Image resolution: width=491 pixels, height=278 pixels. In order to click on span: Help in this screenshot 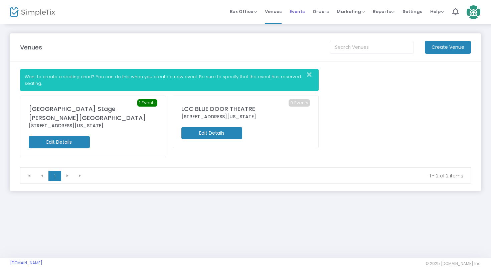, I will do `click(437, 11)`.